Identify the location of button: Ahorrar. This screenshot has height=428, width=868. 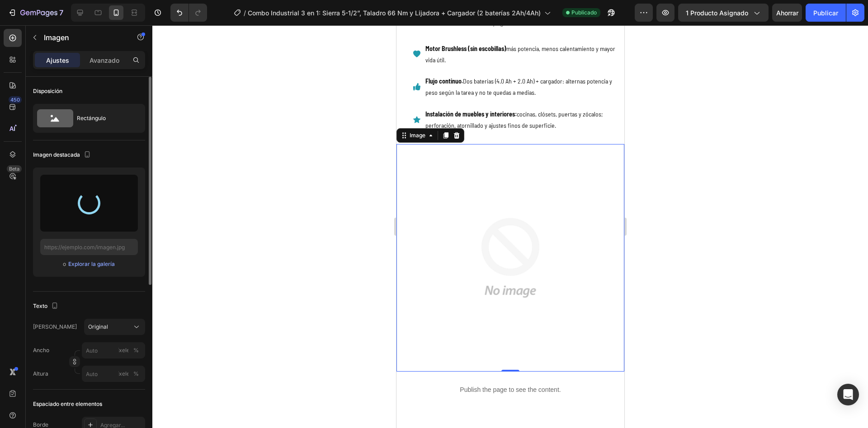
(787, 13).